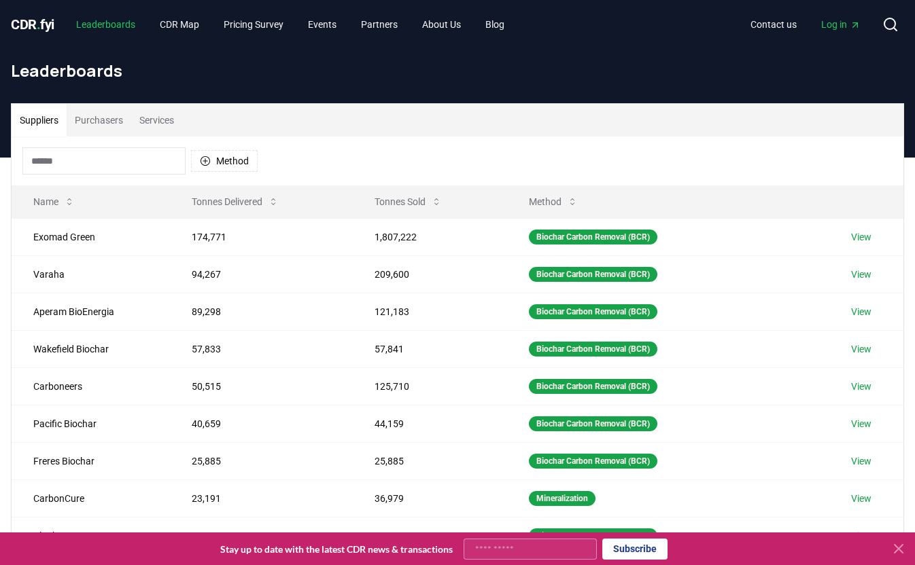 This screenshot has height=565, width=915. What do you see at coordinates (430, 386) in the screenshot?
I see `td: 125,710` at bounding box center [430, 386].